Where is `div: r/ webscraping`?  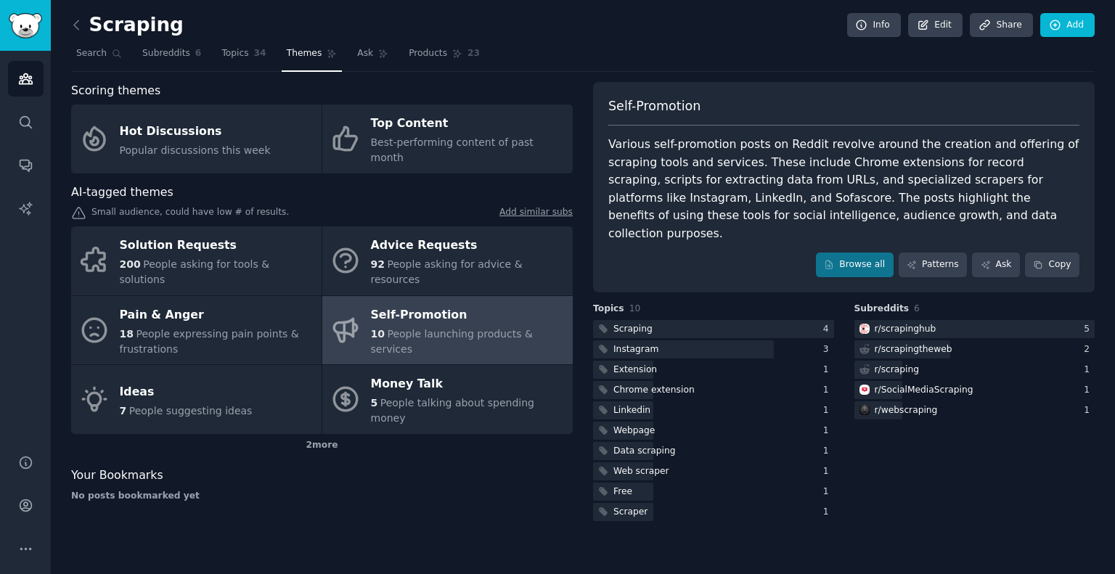
div: r/ webscraping is located at coordinates (906, 411).